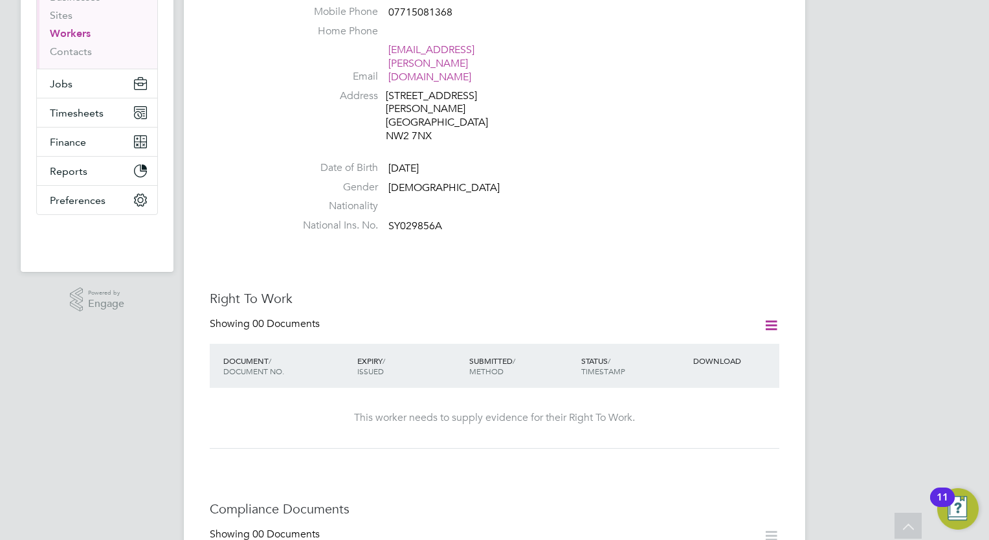 The width and height of the screenshot is (989, 540). What do you see at coordinates (333, 12) in the screenshot?
I see `label: Mobile Phone` at bounding box center [333, 12].